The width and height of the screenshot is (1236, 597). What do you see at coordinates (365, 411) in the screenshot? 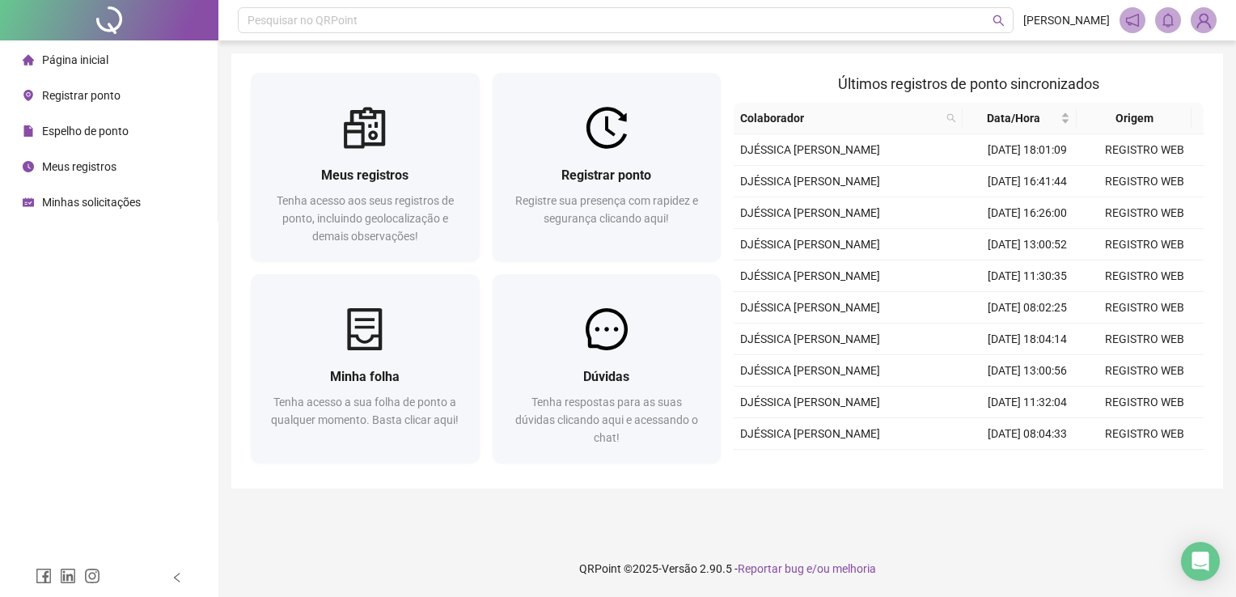
I see `span: Tenha acesso a sua folha de ponto a qualquer momento. Basta clicar aqui!` at bounding box center [365, 411].